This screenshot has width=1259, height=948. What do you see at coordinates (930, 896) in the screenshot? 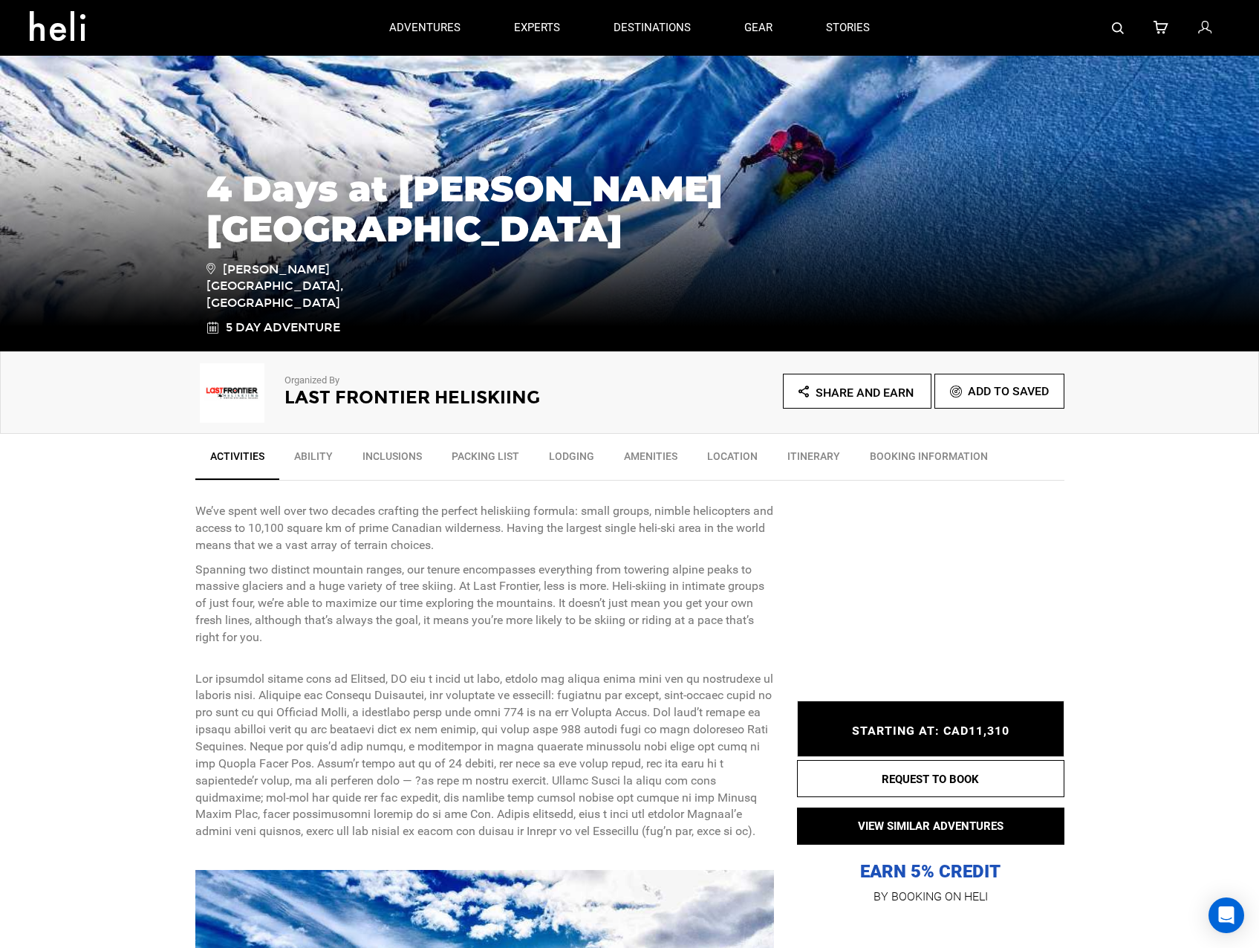
I see `p: BY BOOKING ON HELI` at bounding box center [930, 896].